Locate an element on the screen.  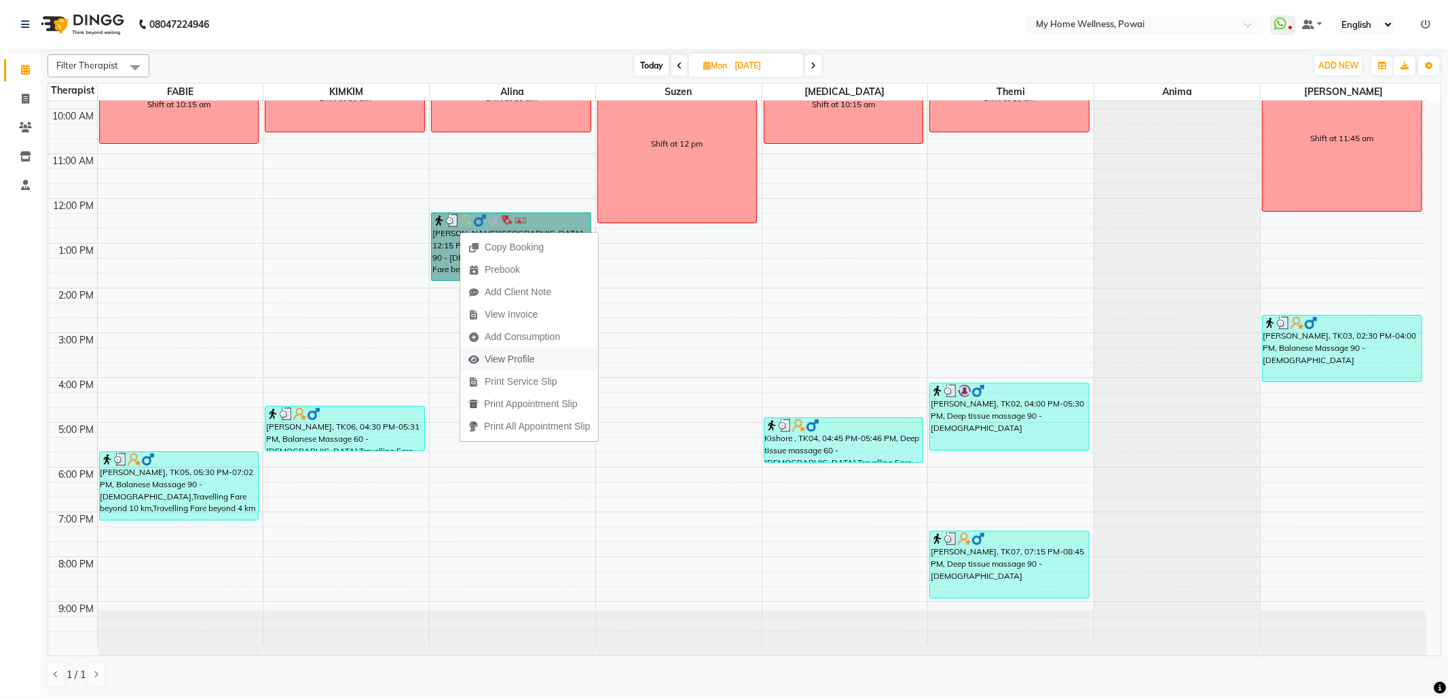
div: 8:00 PM is located at coordinates (77, 564).